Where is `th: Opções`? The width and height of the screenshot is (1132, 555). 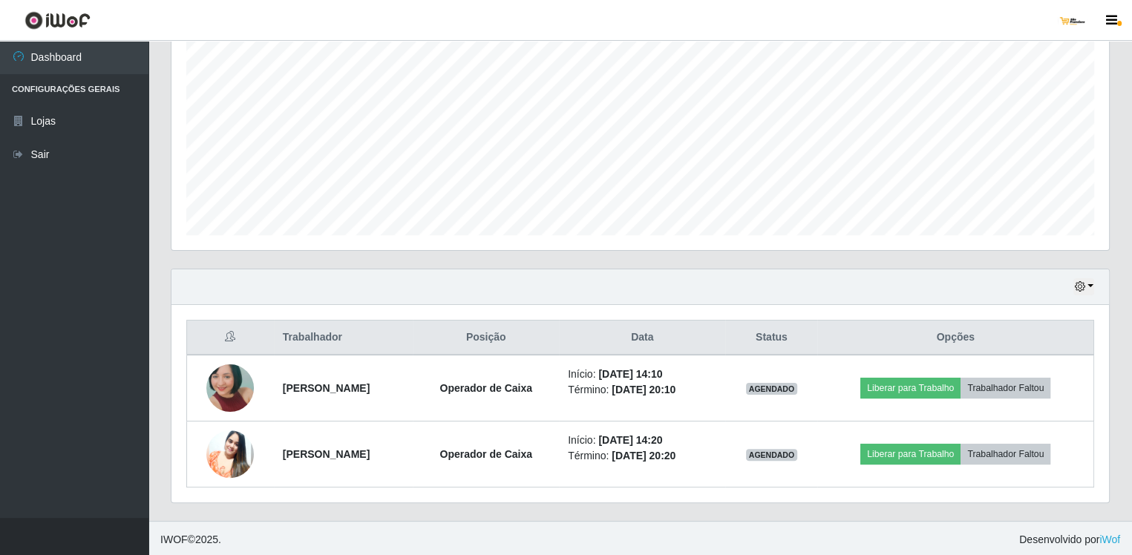 th: Opções is located at coordinates (956, 338).